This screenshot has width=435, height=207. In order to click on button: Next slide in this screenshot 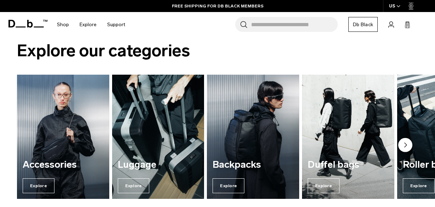, I will do `click(405, 145)`.